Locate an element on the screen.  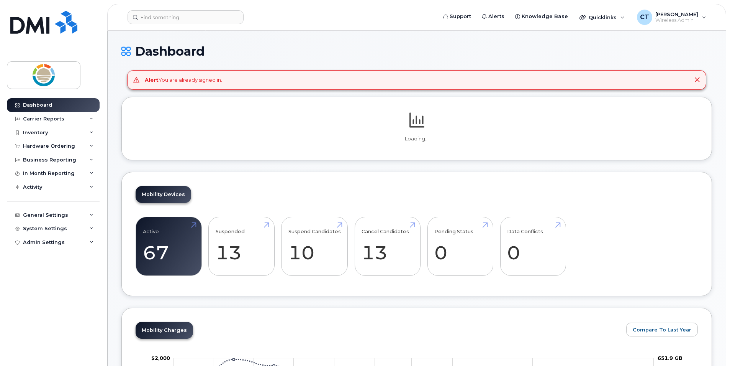
button: Compare To Last Year is located at coordinates (662, 329).